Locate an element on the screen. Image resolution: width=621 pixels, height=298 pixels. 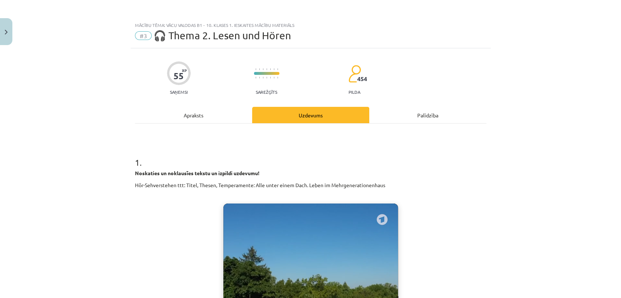
p: Hör-Sehverstehen ttt: Titel, Thesen, Temperamente: Alle unter einem Dach. Leben im Mehrgeneration... is located at coordinates (311, 185).